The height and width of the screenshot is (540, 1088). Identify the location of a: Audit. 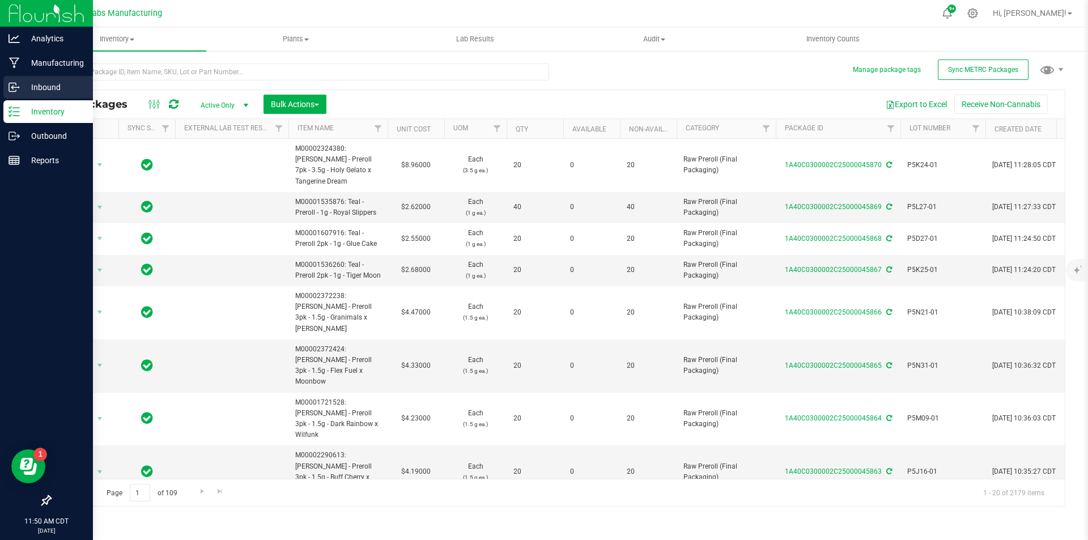
(654, 39).